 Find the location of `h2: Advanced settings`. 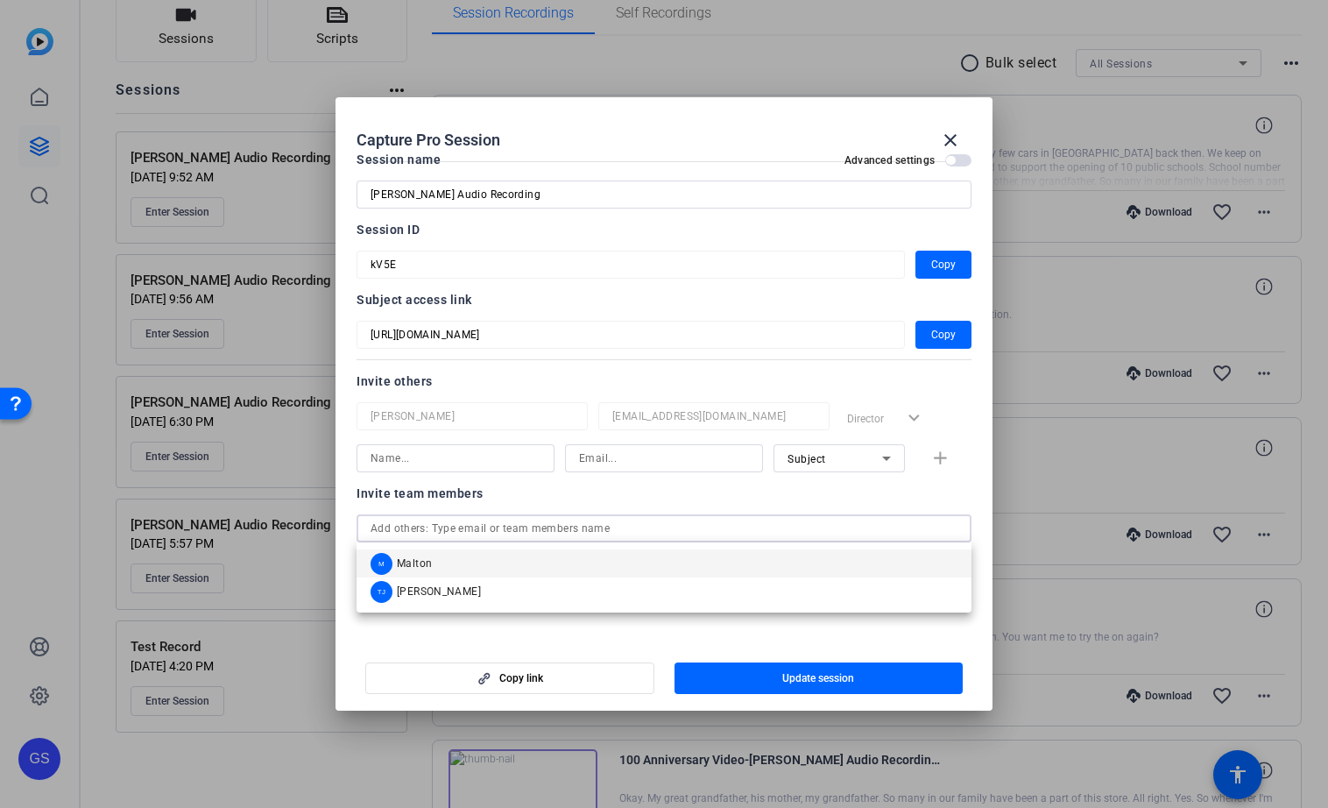

h2: Advanced settings is located at coordinates (889, 160).